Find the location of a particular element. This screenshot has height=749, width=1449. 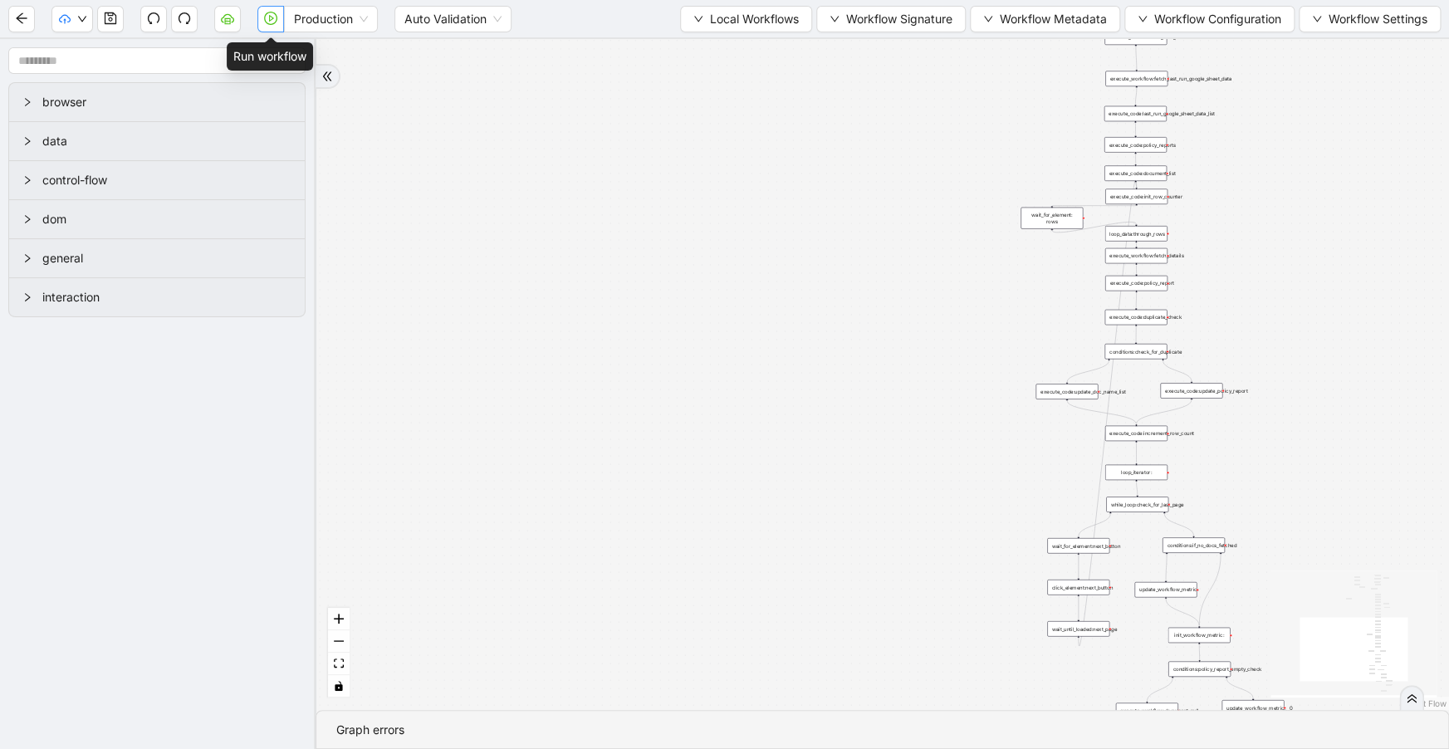

g: Edge from execute_code:fetched_data_count to execute_workflow:fetch_last_run_google_sheet_data is located at coordinates (1136, 58).